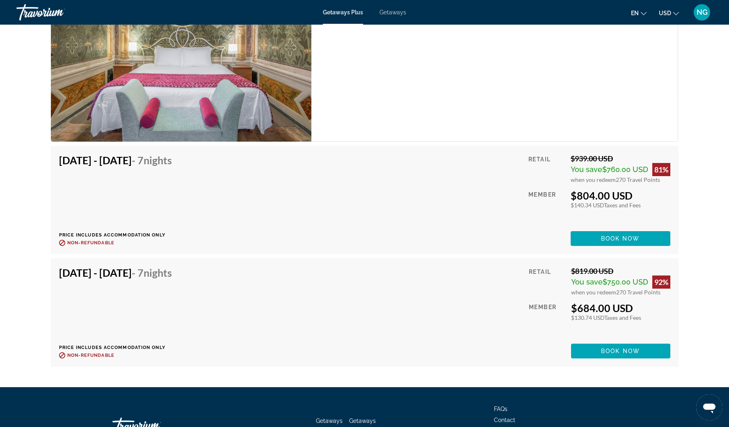 The width and height of the screenshot is (729, 427). What do you see at coordinates (505, 420) in the screenshot?
I see `span: Contact` at bounding box center [505, 420].